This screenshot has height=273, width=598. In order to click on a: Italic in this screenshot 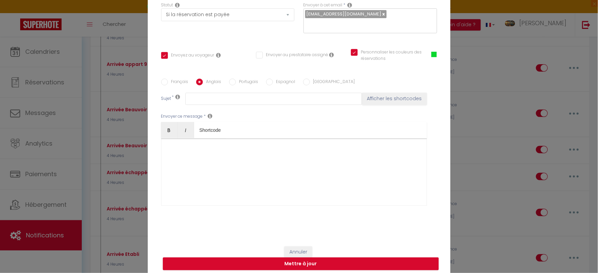, I will do `click(186, 130)`.